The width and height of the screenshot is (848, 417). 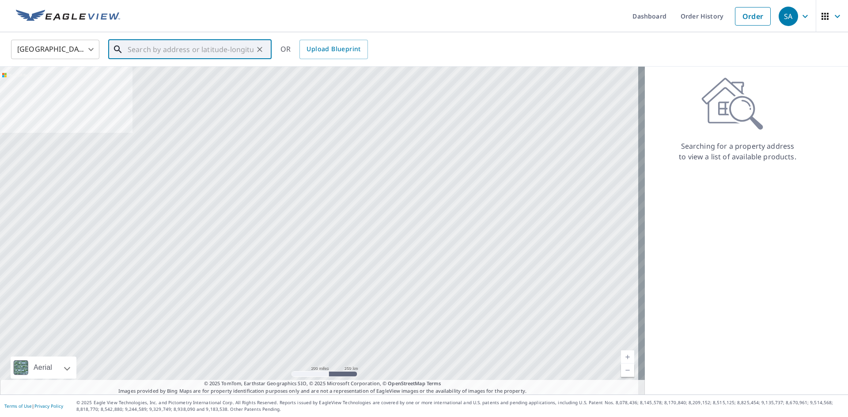 What do you see at coordinates (628, 357) in the screenshot?
I see `a: Current Level 5, Zoom In` at bounding box center [628, 357].